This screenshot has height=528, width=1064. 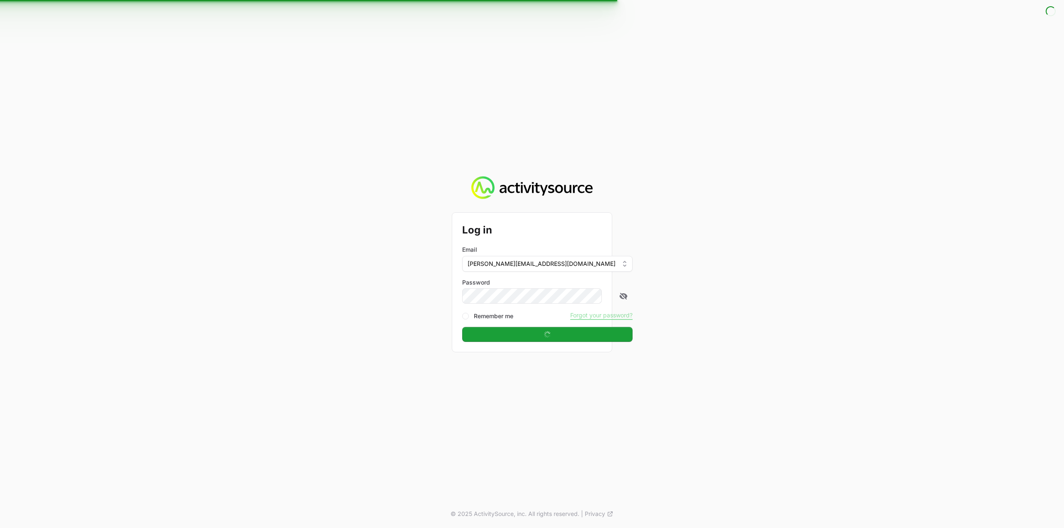 What do you see at coordinates (515, 514) in the screenshot?
I see `p: © 2025 ActivitySource, inc. All rights reserved.` at bounding box center [515, 514].